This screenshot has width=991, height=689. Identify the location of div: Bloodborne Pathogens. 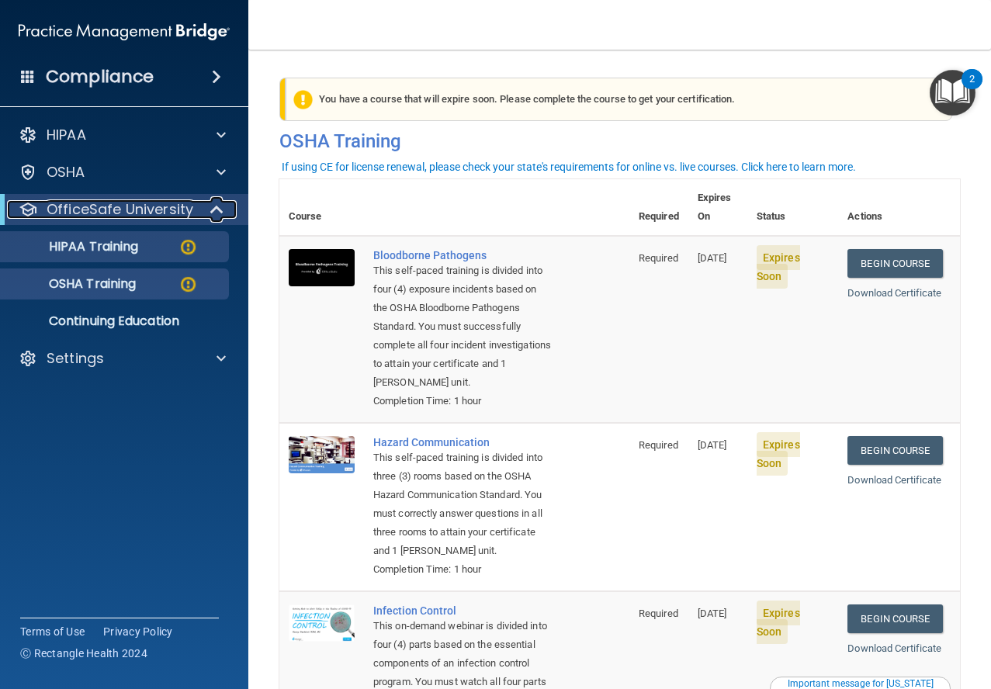
(463, 255).